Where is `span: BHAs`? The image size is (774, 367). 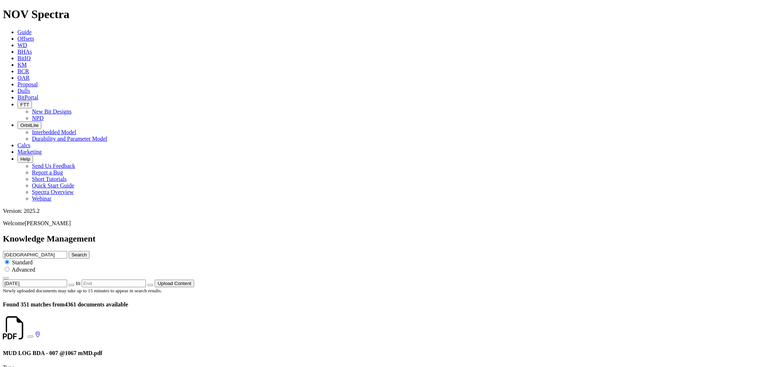
span: BHAs is located at coordinates (25, 52).